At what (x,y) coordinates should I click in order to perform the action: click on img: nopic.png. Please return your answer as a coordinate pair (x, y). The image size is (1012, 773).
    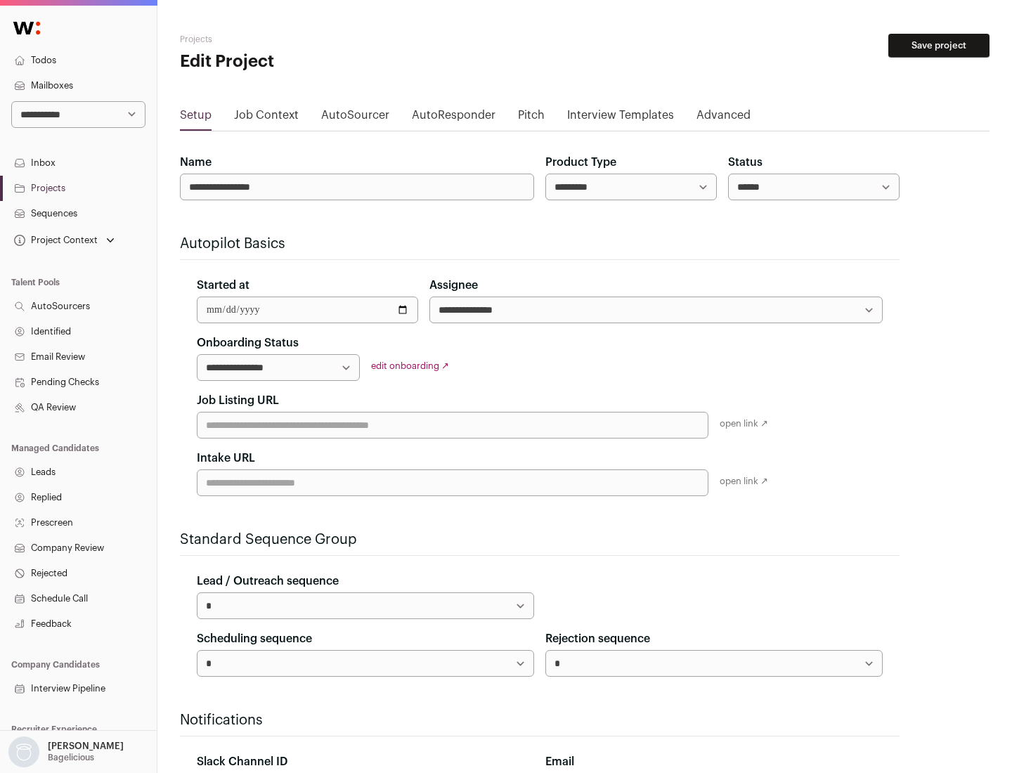
    Looking at the image, I should click on (24, 752).